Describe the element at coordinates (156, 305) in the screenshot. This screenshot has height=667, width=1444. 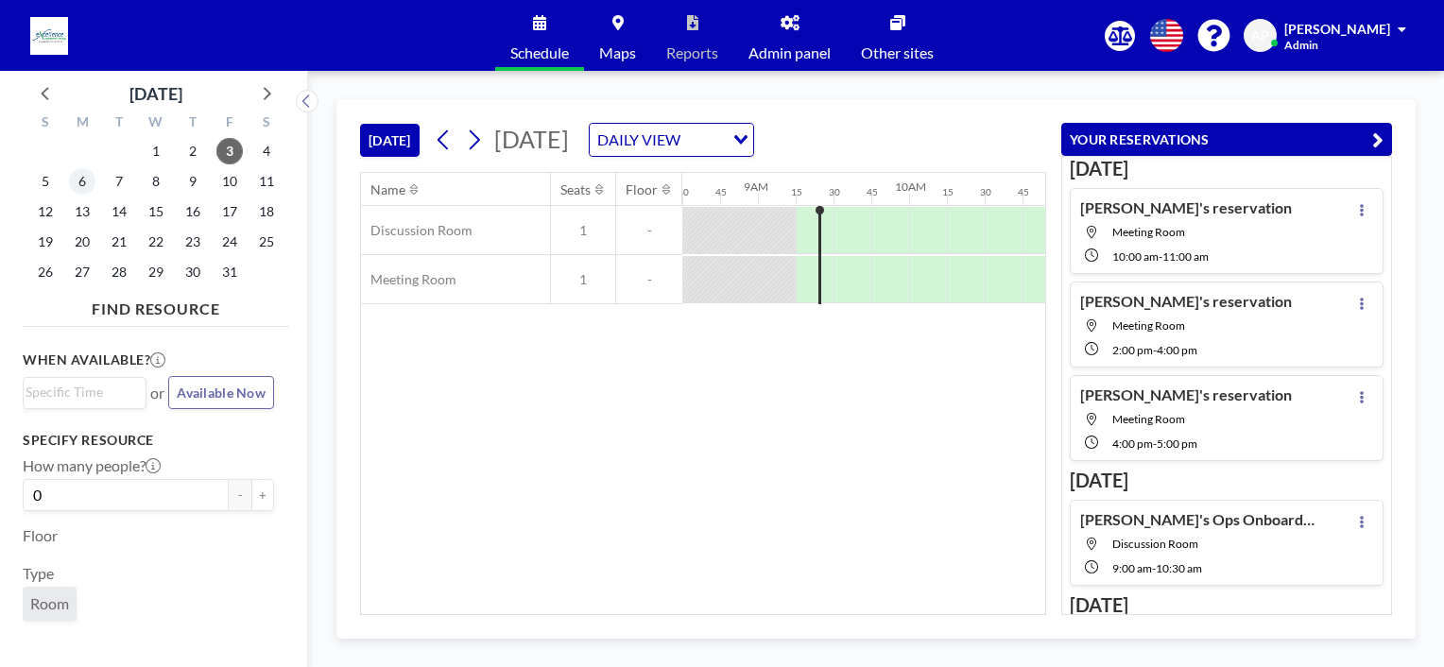
I see `h4: FIND RESOURCE` at that location.